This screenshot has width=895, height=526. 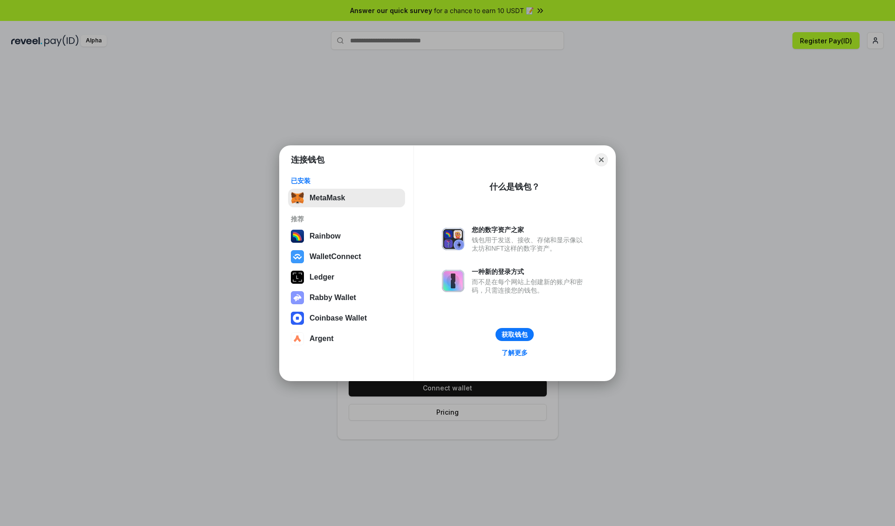 I want to click on div: 您的数字资产之家, so click(x=530, y=230).